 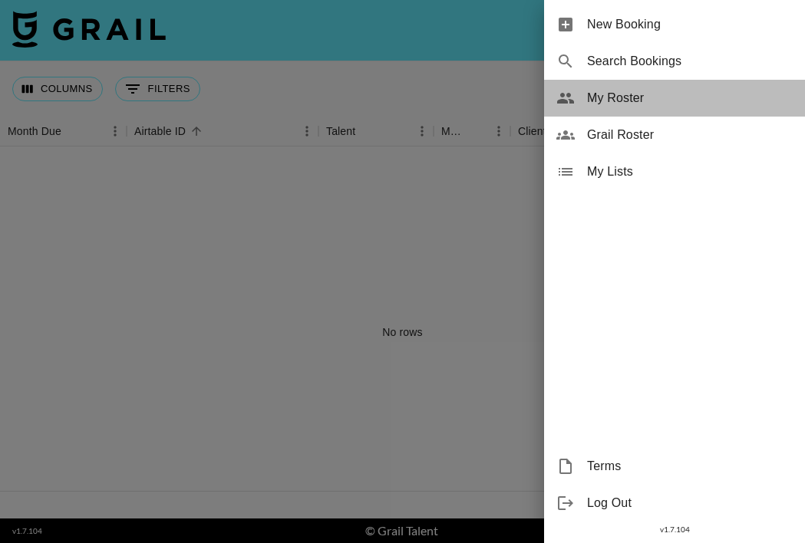 What do you see at coordinates (675, 98) in the screenshot?
I see `div: My Roster` at bounding box center [675, 98].